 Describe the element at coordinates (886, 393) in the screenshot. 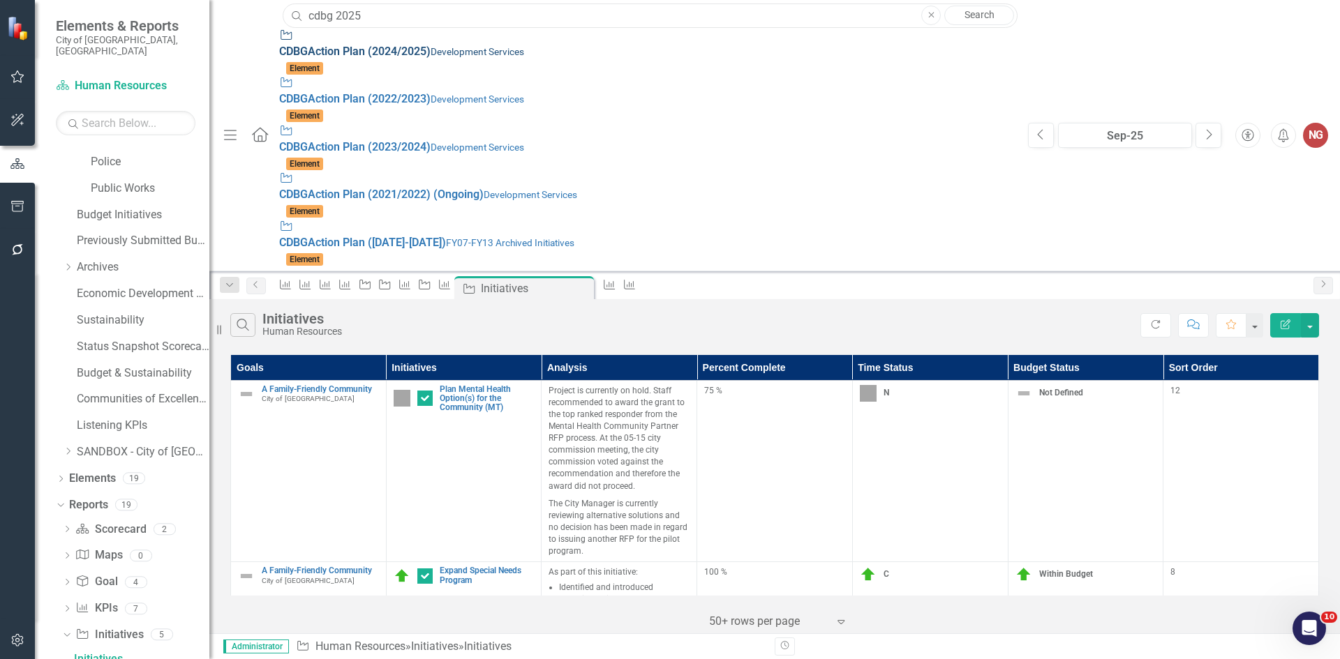

I see `span: N` at that location.